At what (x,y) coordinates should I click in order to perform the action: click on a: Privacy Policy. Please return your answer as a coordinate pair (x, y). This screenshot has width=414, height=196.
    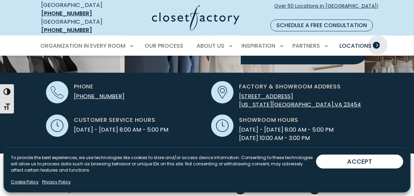
    Looking at the image, I should click on (56, 182).